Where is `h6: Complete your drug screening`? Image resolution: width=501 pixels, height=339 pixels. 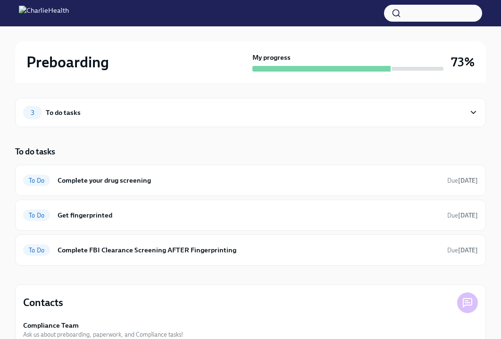
h6: Complete your drug screening is located at coordinates (248, 181).